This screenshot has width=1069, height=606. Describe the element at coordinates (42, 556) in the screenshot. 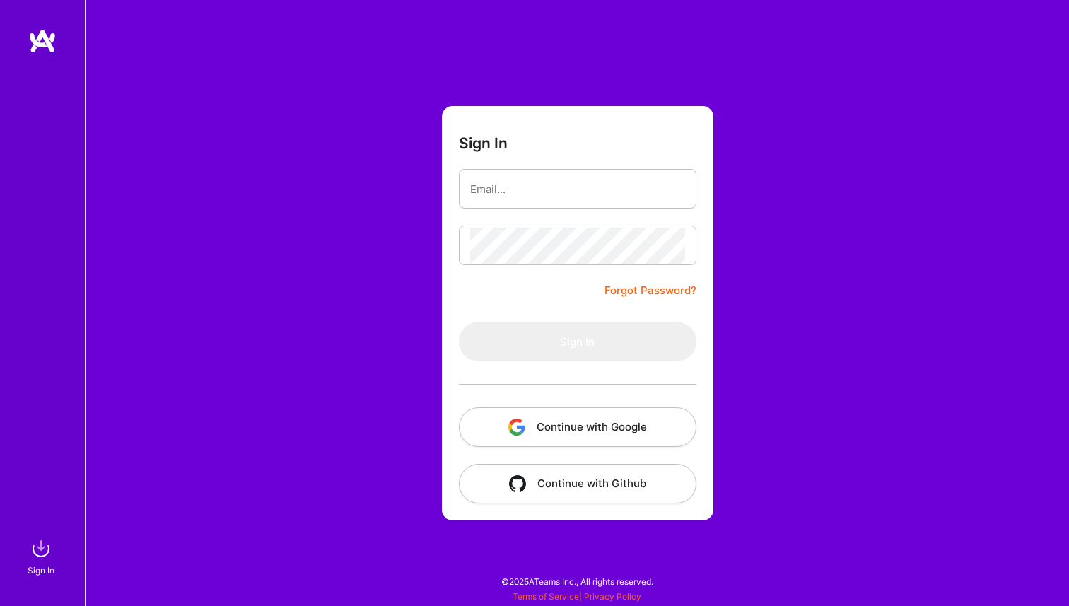

I see `a: sign inSign In` at that location.